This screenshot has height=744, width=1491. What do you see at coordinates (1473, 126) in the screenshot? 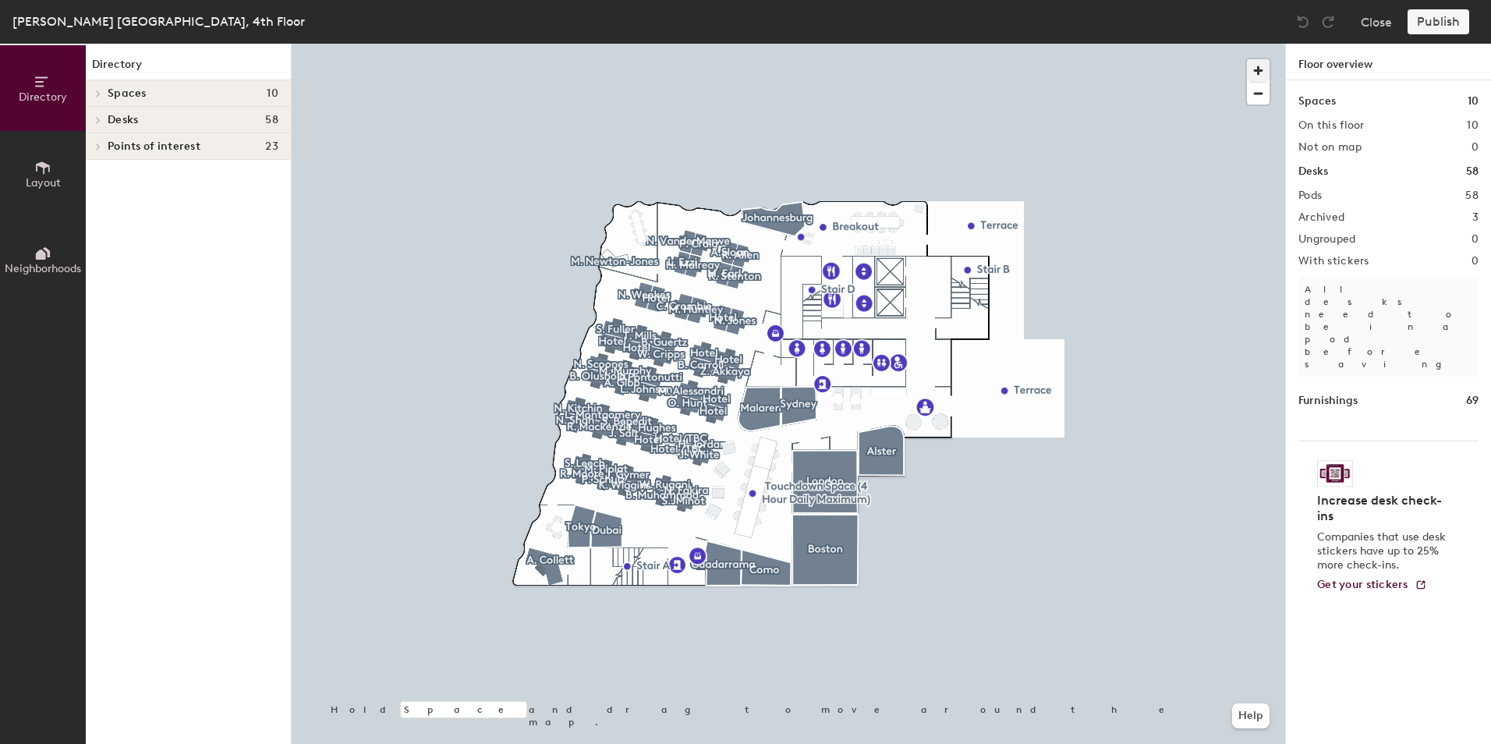
I see `h2: 10` at bounding box center [1473, 126].